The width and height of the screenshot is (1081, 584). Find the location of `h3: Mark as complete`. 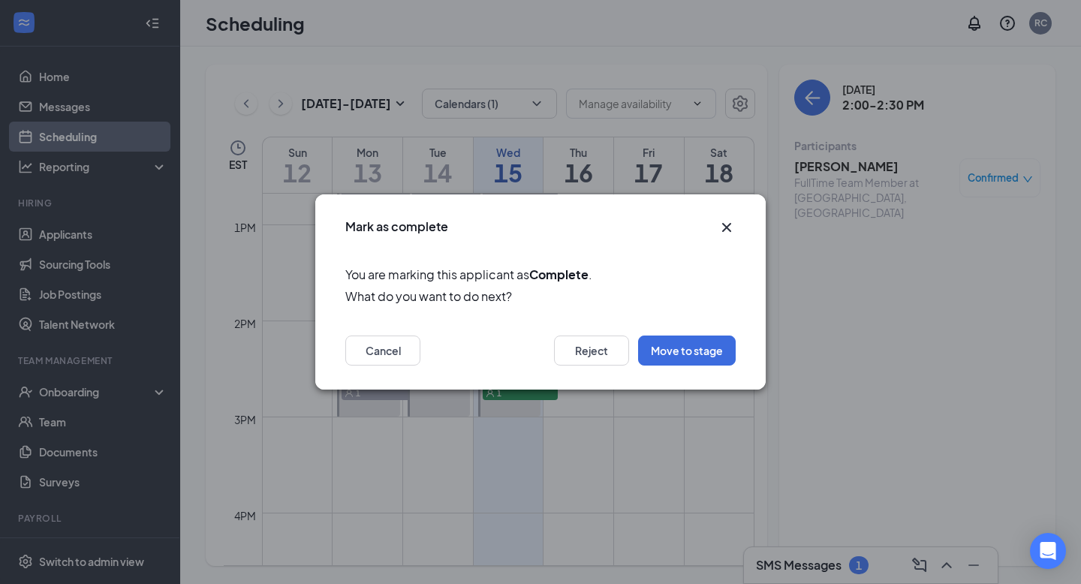

h3: Mark as complete is located at coordinates (396, 227).